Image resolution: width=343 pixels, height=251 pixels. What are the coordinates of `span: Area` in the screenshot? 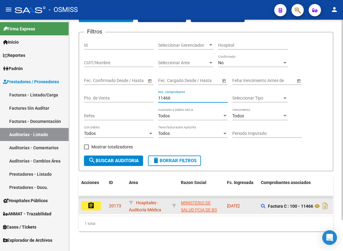 It's located at (134, 183).